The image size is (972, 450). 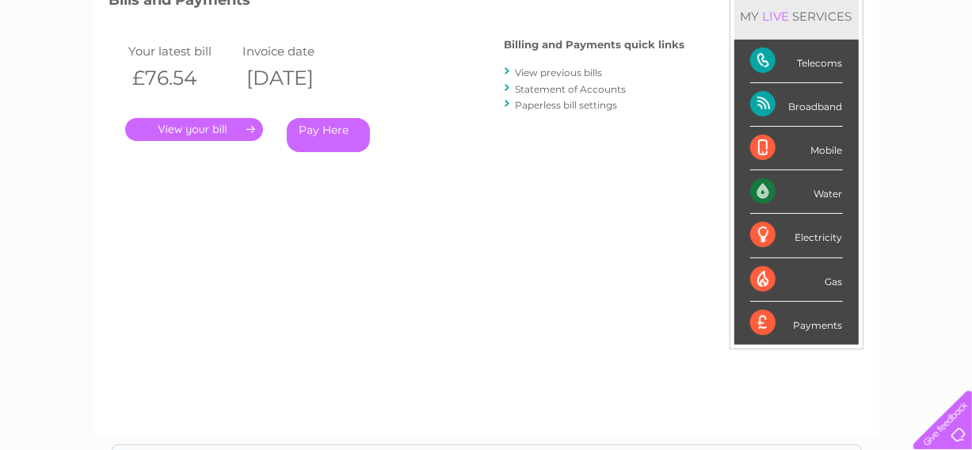 I want to click on div: Broadband, so click(x=796, y=105).